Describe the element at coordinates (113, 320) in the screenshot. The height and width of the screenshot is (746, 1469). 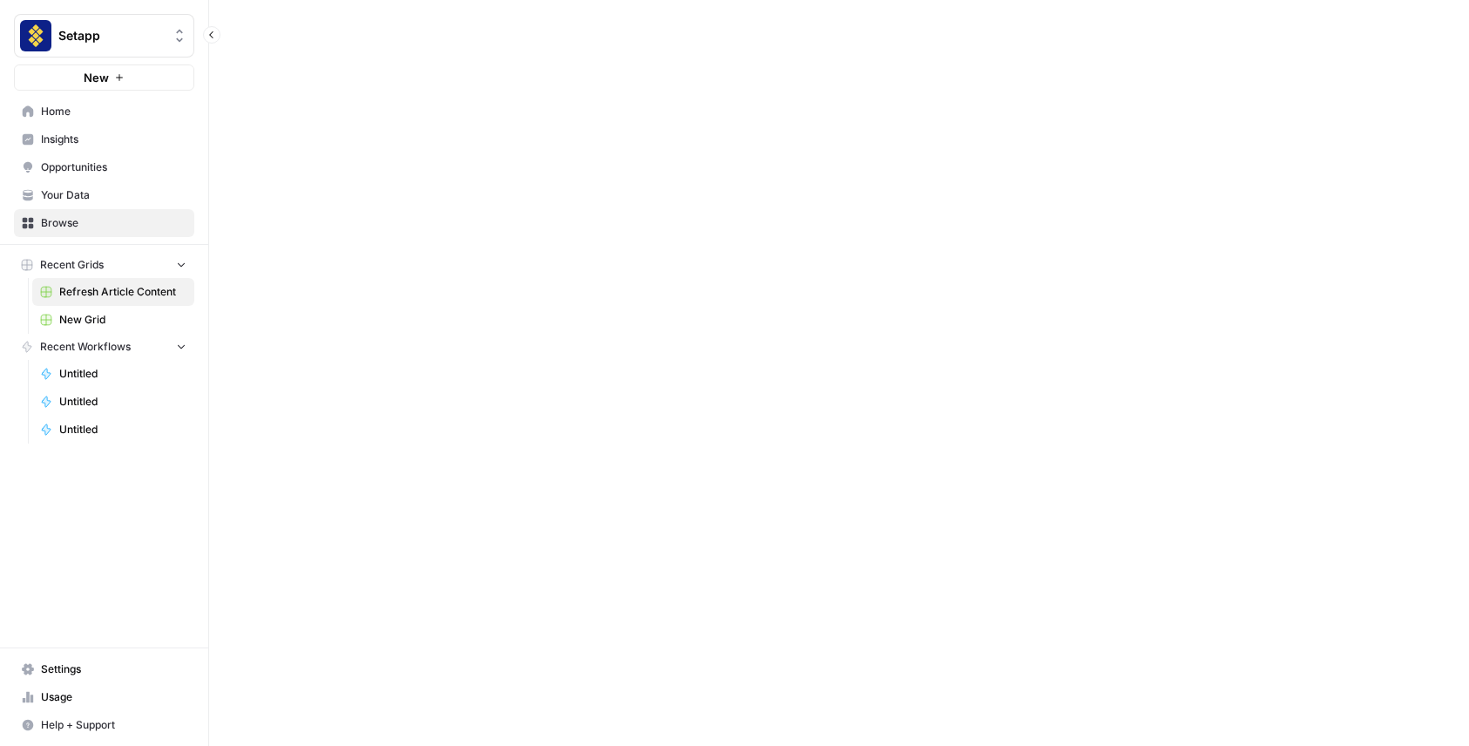
I see `a: New Grid` at that location.